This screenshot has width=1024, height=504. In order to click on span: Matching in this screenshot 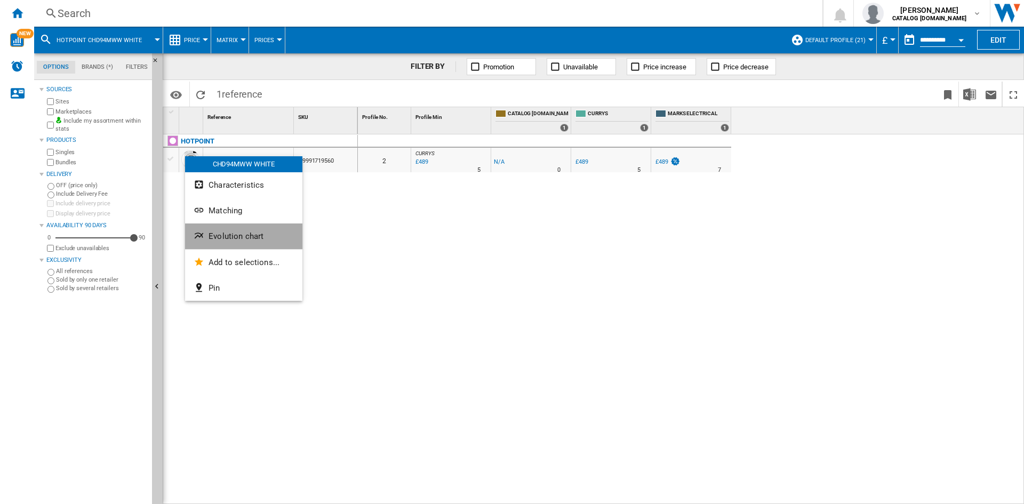, I will do `click(225, 211)`.